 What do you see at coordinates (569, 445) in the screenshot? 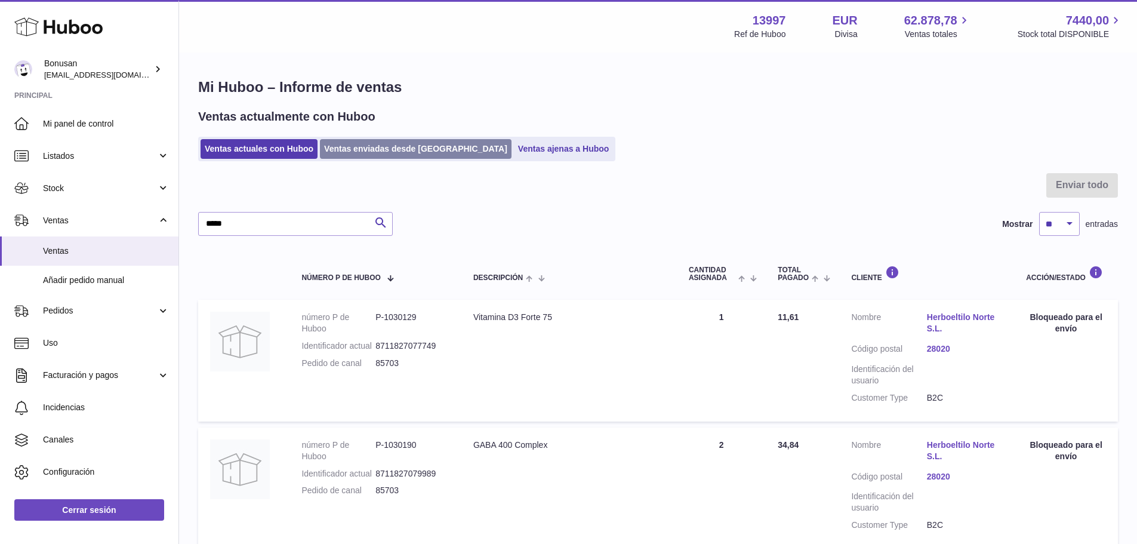
I see `div: GABA 400 Complex` at bounding box center [569, 445].